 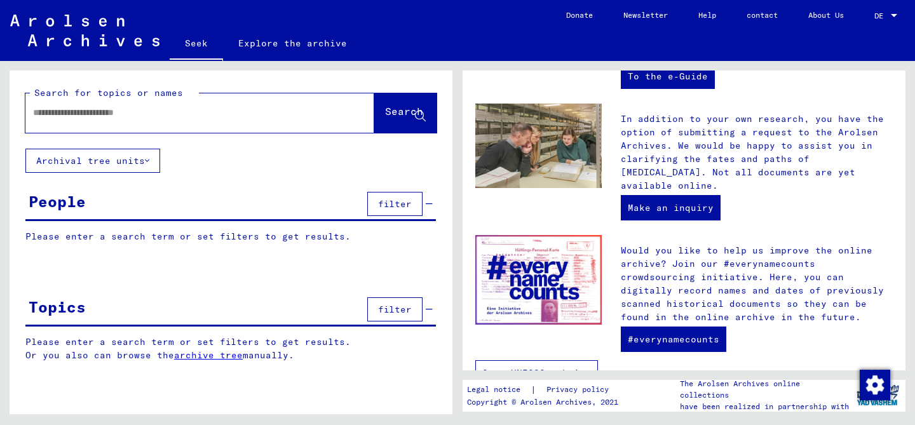 What do you see at coordinates (404, 111) in the screenshot?
I see `font: Search` at bounding box center [404, 111].